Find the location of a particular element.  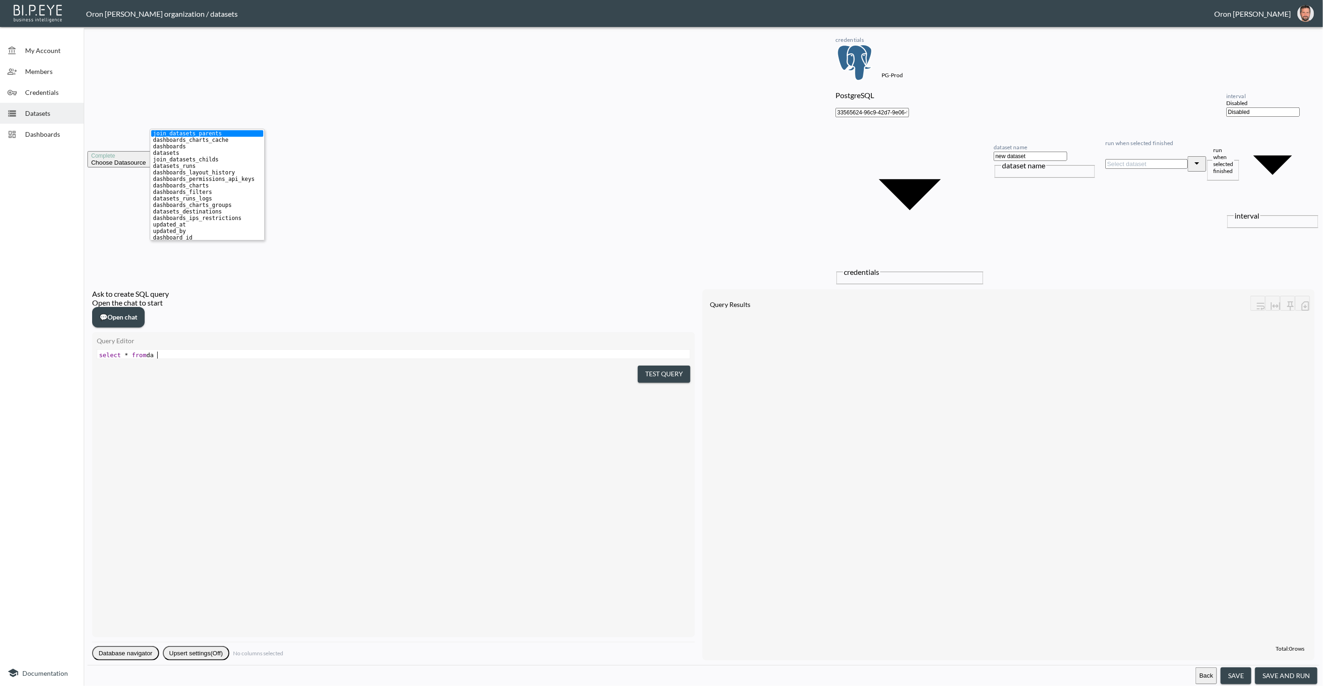

li: dashboards_filters is located at coordinates (207, 192).